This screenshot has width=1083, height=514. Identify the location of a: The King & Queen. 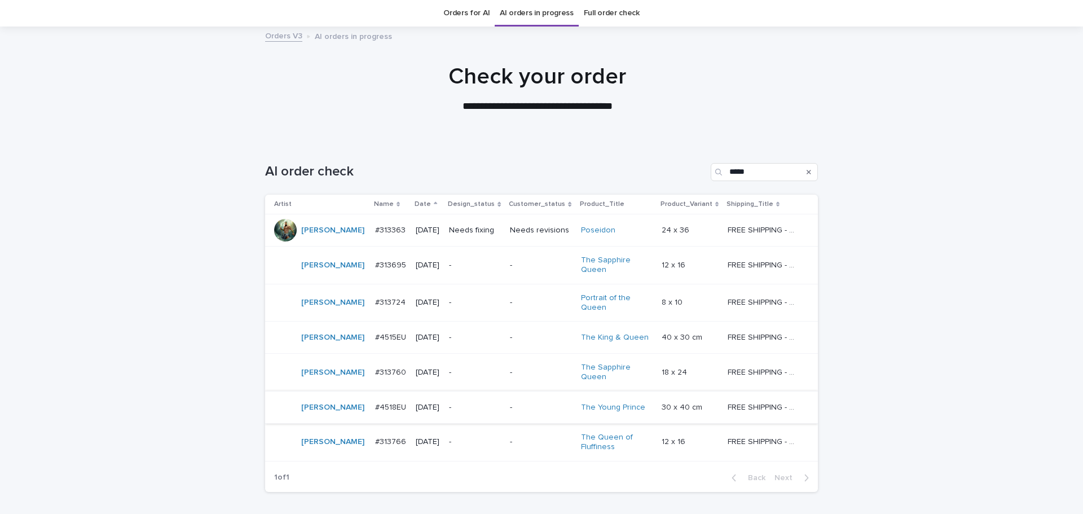
(615, 337).